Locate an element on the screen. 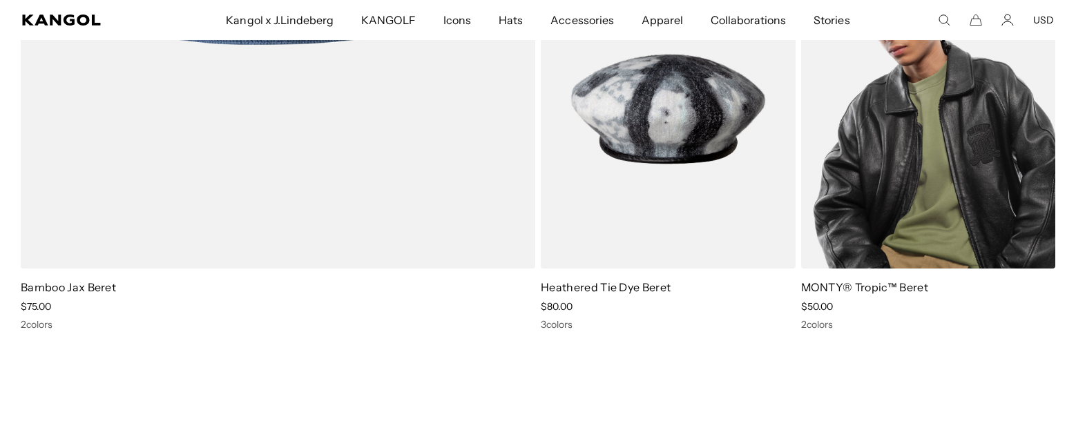 This screenshot has height=439, width=1076. summary: Search here is located at coordinates (944, 20).